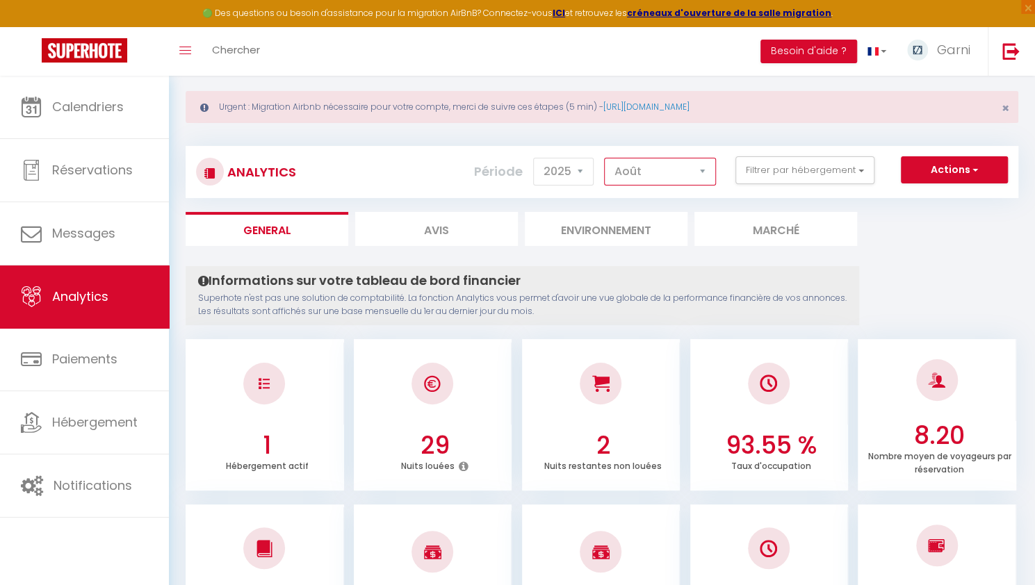 The height and width of the screenshot is (585, 1035). Describe the element at coordinates (602, 107) in the screenshot. I see `div: Urgent : Migration Airbnb nécessaire pour votre compte, merci de suivre ces étapes (5 min) -` at that location.